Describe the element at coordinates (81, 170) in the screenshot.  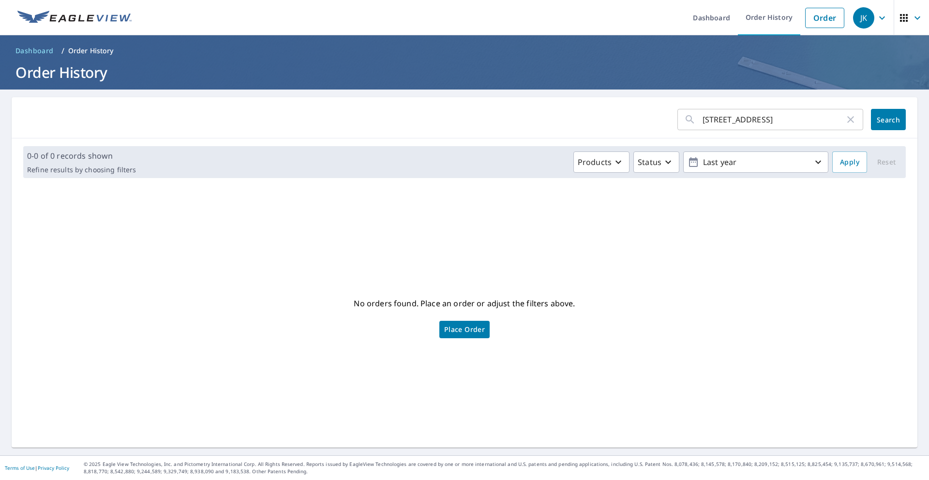
I see `p: Refine results by choosing filters` at that location.